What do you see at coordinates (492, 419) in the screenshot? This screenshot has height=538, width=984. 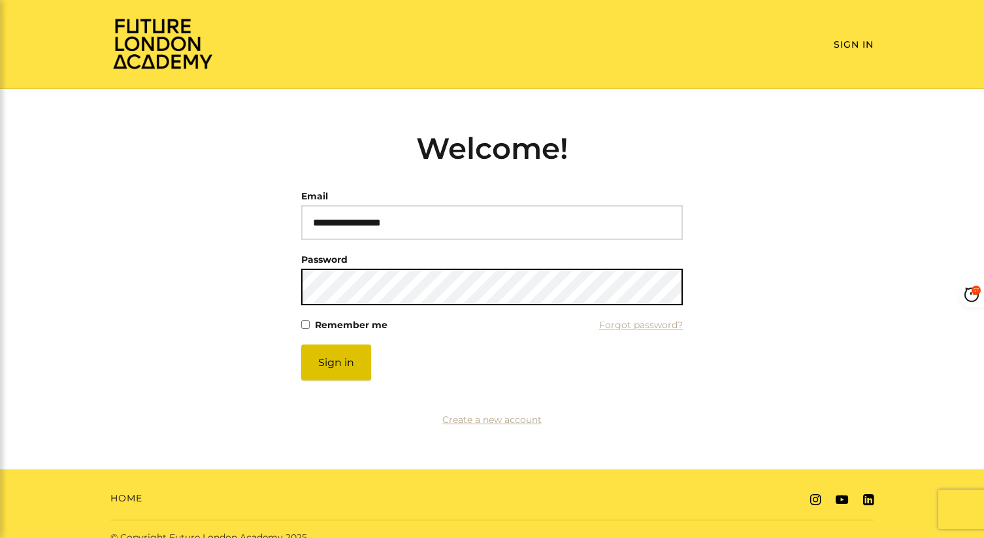 I see `a: Create a new account` at bounding box center [492, 419].